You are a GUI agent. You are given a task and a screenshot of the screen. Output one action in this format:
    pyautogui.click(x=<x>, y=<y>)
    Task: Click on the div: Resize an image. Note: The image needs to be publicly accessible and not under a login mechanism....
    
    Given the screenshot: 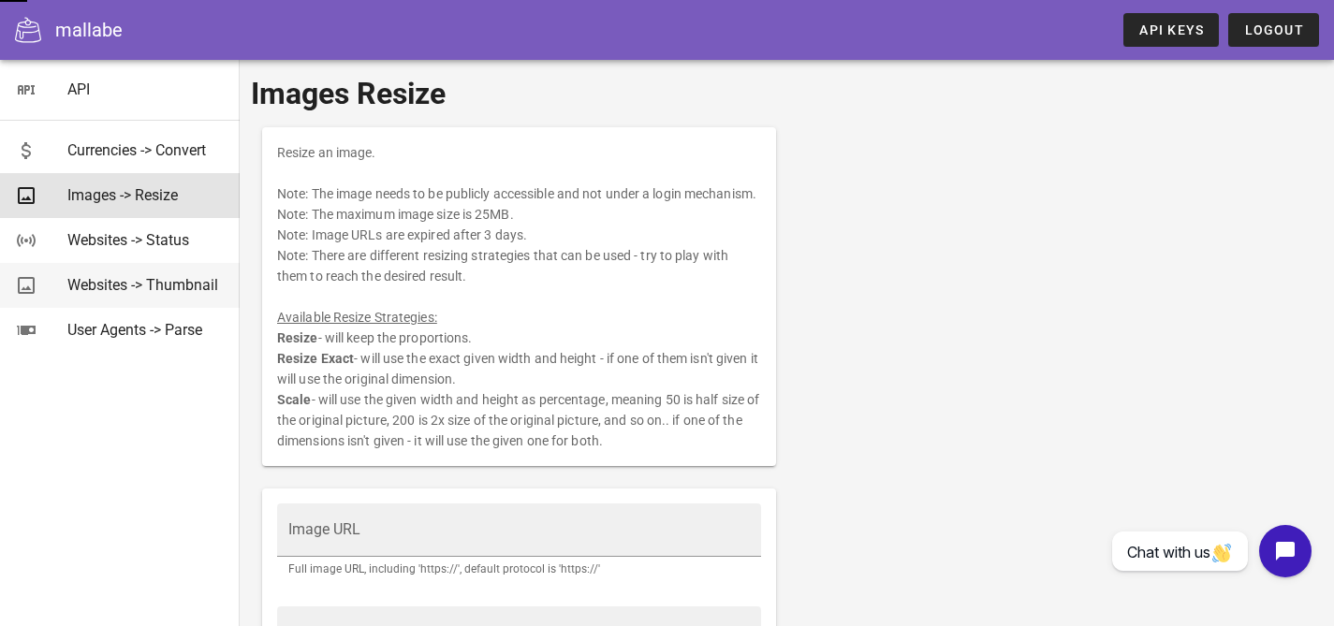 What is the action you would take?
    pyautogui.click(x=519, y=297)
    